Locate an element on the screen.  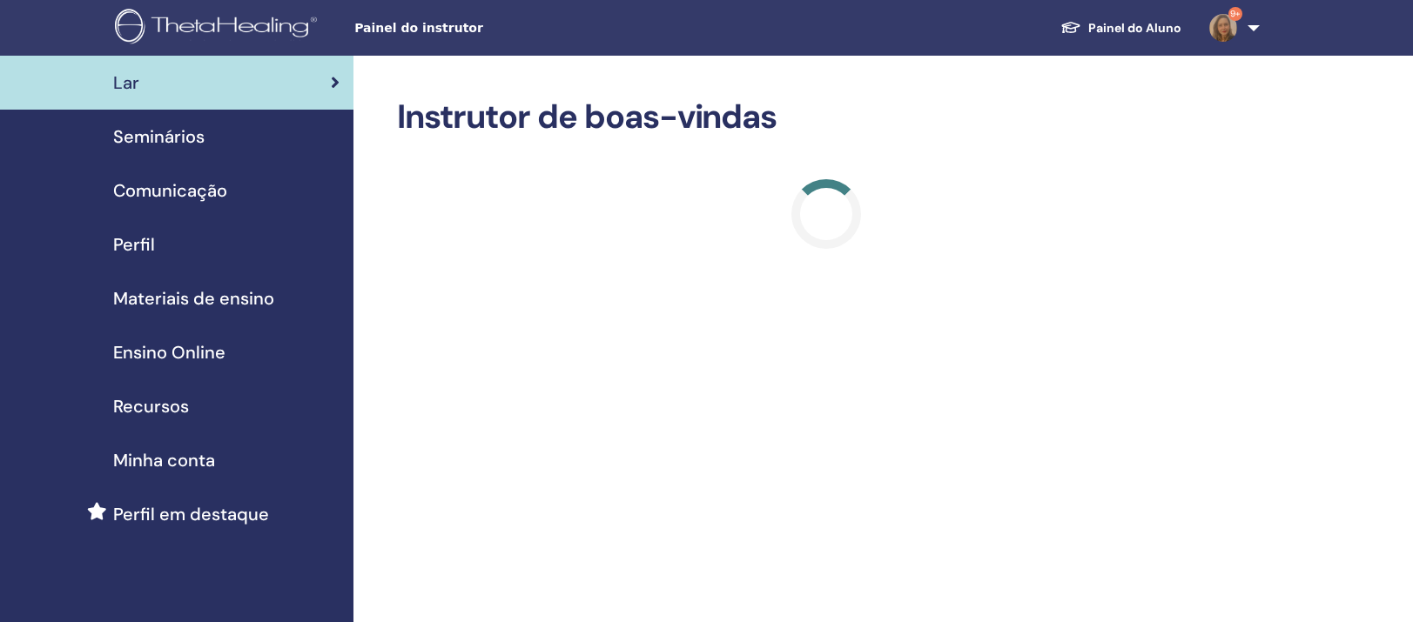
h2: Instrutor de boas-vindas is located at coordinates (826, 118).